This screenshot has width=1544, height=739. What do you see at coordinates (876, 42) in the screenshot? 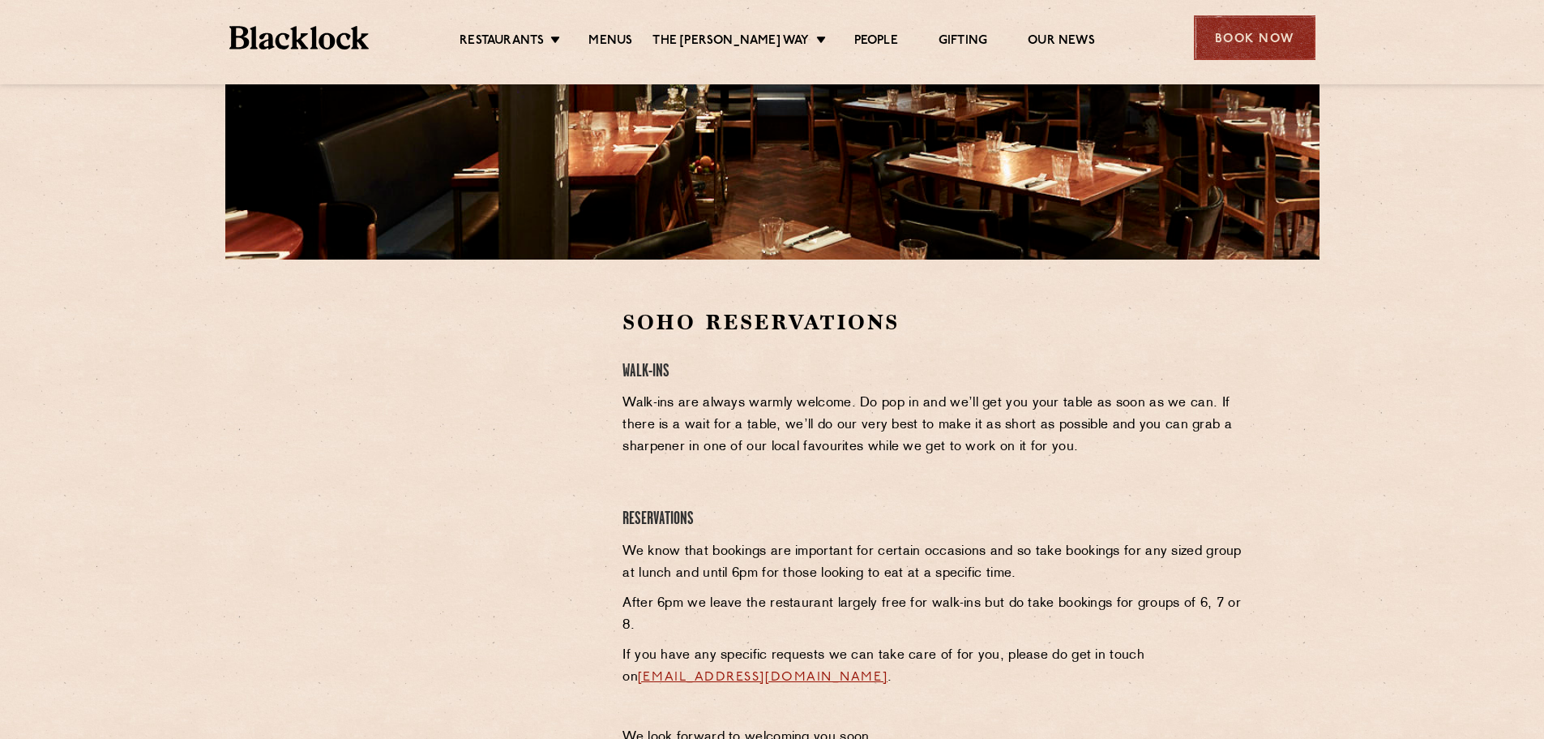
I see `a: People` at bounding box center [876, 42].